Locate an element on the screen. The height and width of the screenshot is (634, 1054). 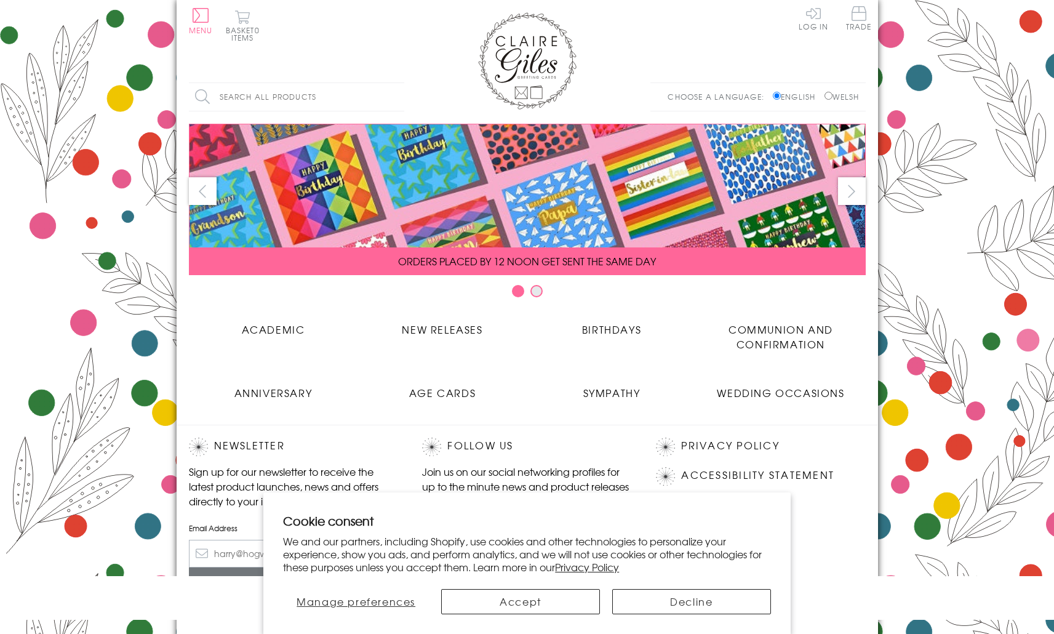
a: Log In is located at coordinates (814, 18).